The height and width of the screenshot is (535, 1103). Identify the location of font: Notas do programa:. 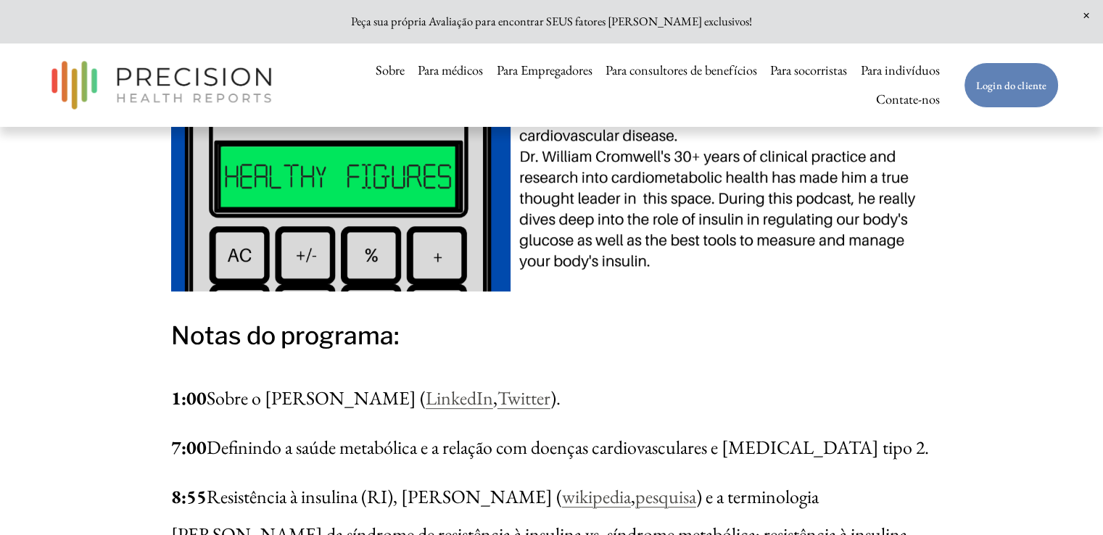
(285, 335).